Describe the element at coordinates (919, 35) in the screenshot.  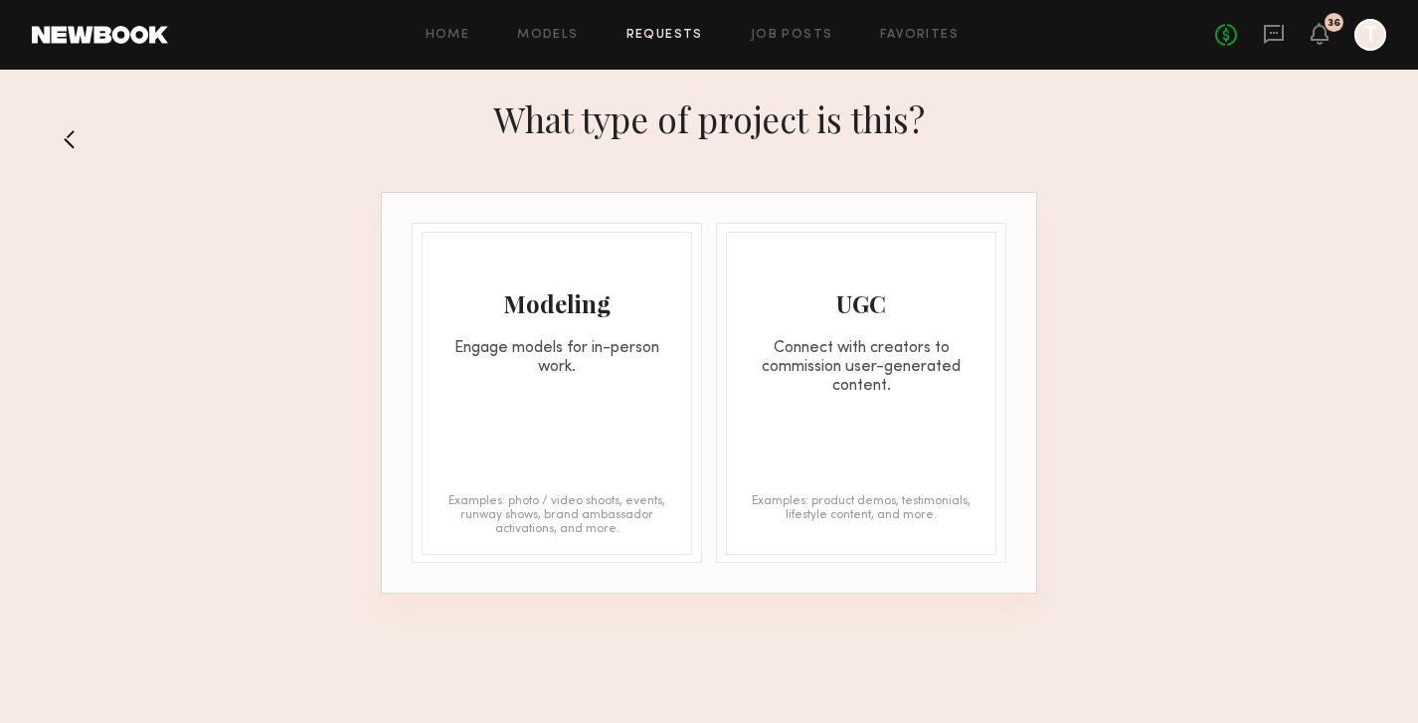
I see `a: Favorites` at that location.